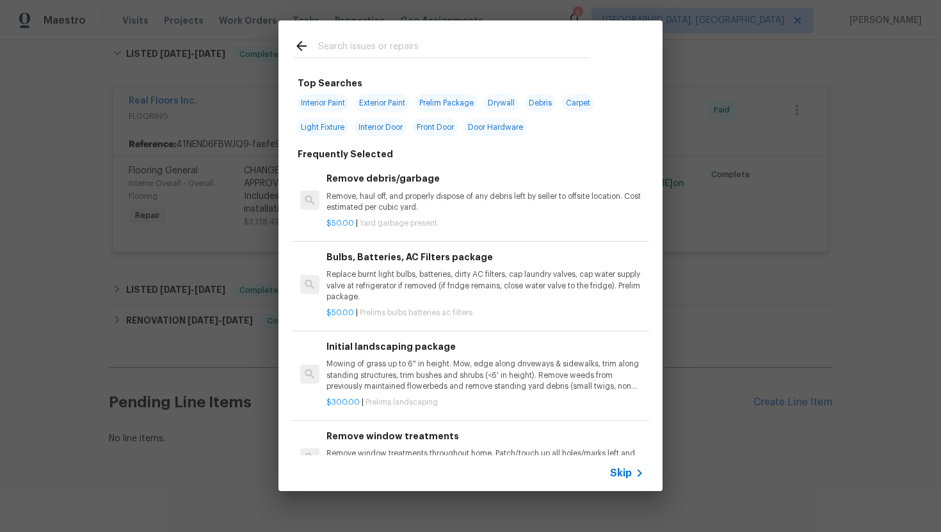 Image resolution: width=941 pixels, height=532 pixels. Describe the element at coordinates (435, 127) in the screenshot. I see `span: Front Door` at that location.